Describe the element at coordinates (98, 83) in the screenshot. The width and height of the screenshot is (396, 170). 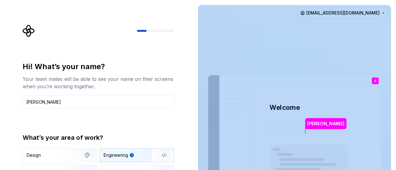
I see `div: Your team mates will be able to see your name on their screens when you’re working together.` at that location.